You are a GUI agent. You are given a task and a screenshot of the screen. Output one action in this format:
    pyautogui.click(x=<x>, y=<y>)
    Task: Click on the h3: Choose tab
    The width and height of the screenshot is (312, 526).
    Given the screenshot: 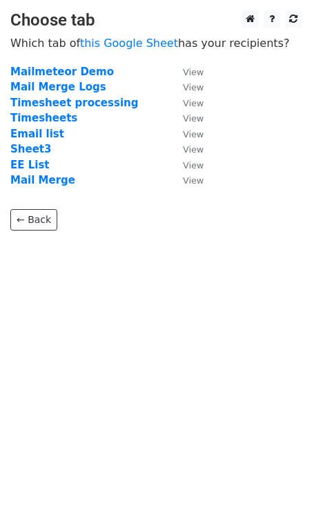 What is the action you would take?
    pyautogui.click(x=156, y=20)
    